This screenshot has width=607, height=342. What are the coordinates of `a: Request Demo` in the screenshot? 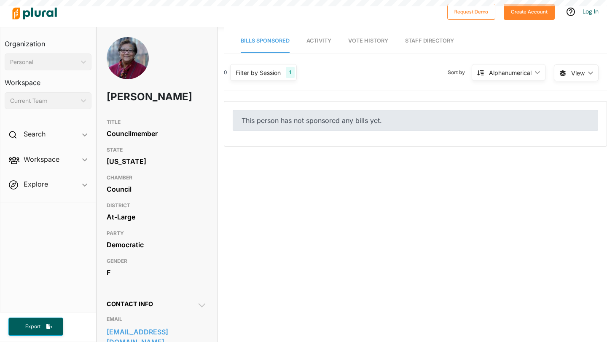 It's located at (471, 11).